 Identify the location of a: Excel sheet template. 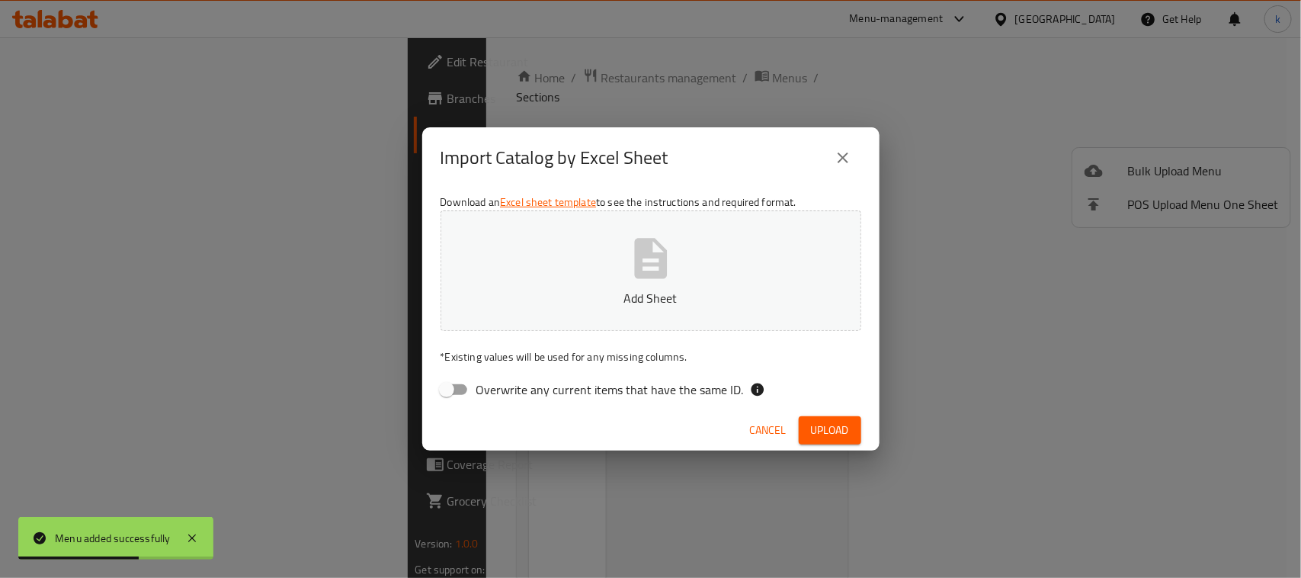
(548, 202).